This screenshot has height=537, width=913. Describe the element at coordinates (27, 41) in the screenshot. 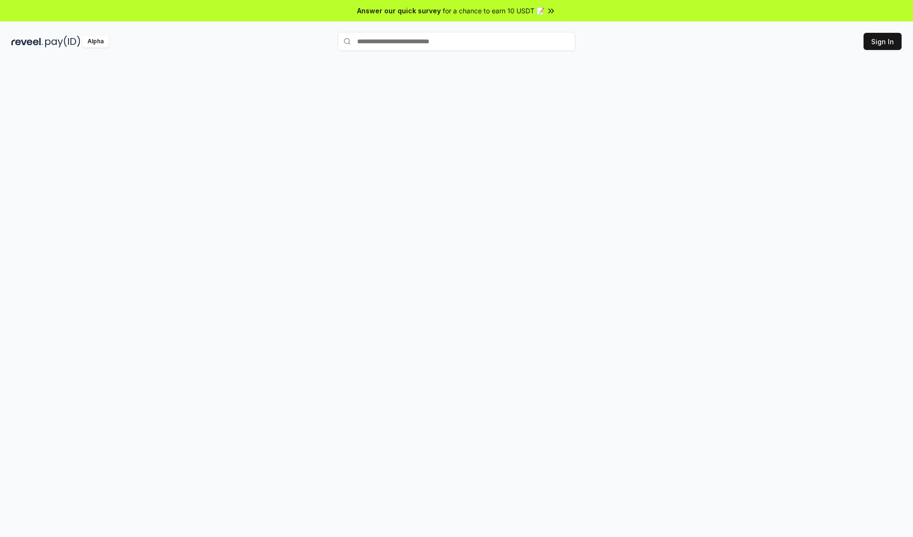

I see `img: reveel_dark` at that location.